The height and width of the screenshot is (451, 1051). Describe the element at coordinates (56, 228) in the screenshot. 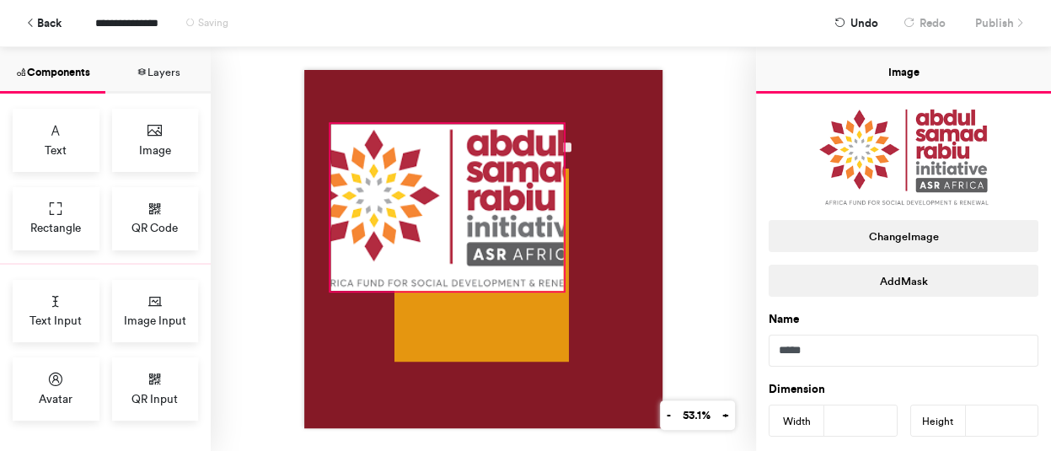

I see `span: Rectangle` at that location.